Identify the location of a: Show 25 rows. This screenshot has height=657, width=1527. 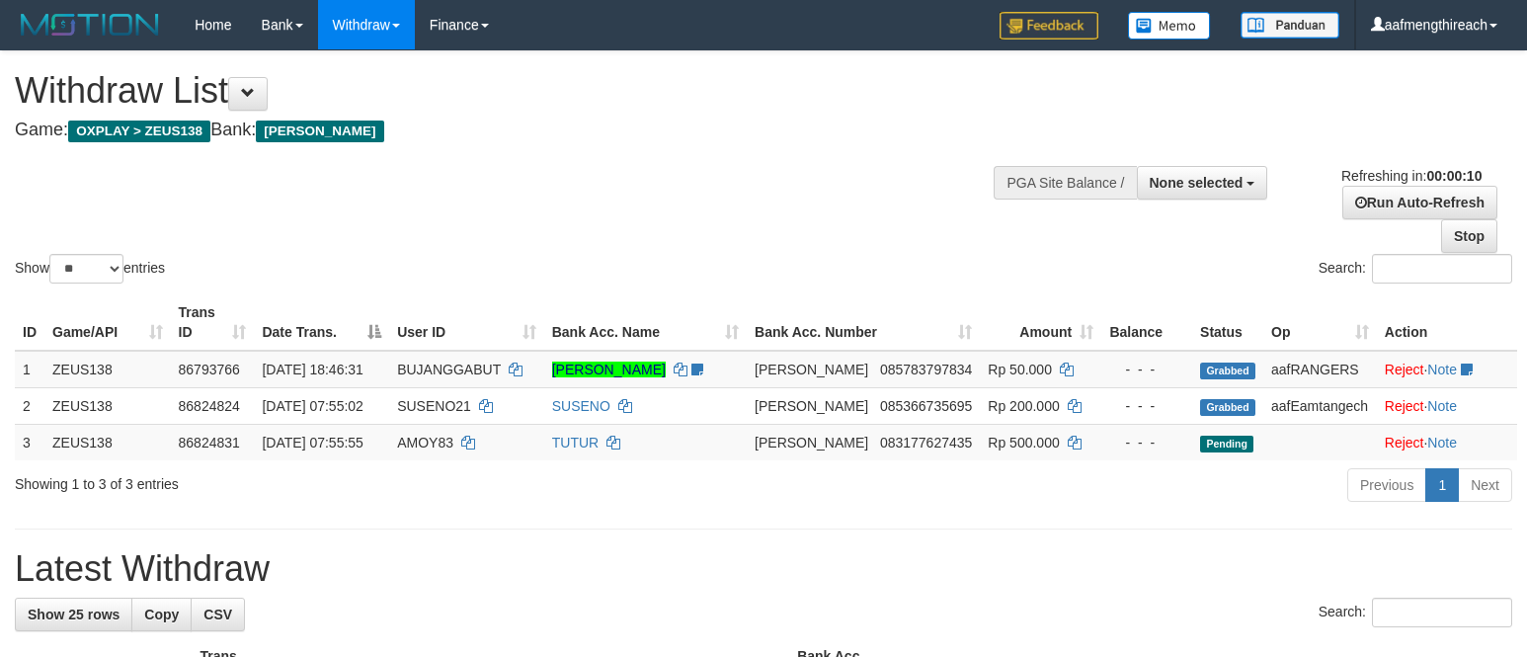
(73, 615).